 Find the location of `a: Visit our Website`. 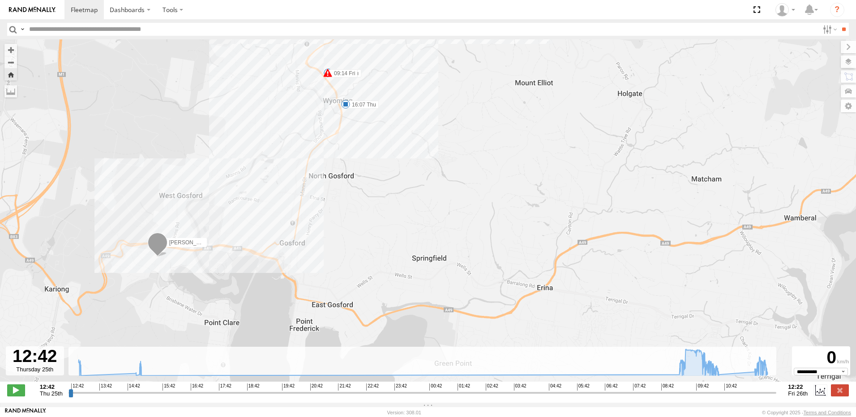

a: Visit our Website is located at coordinates (26, 413).